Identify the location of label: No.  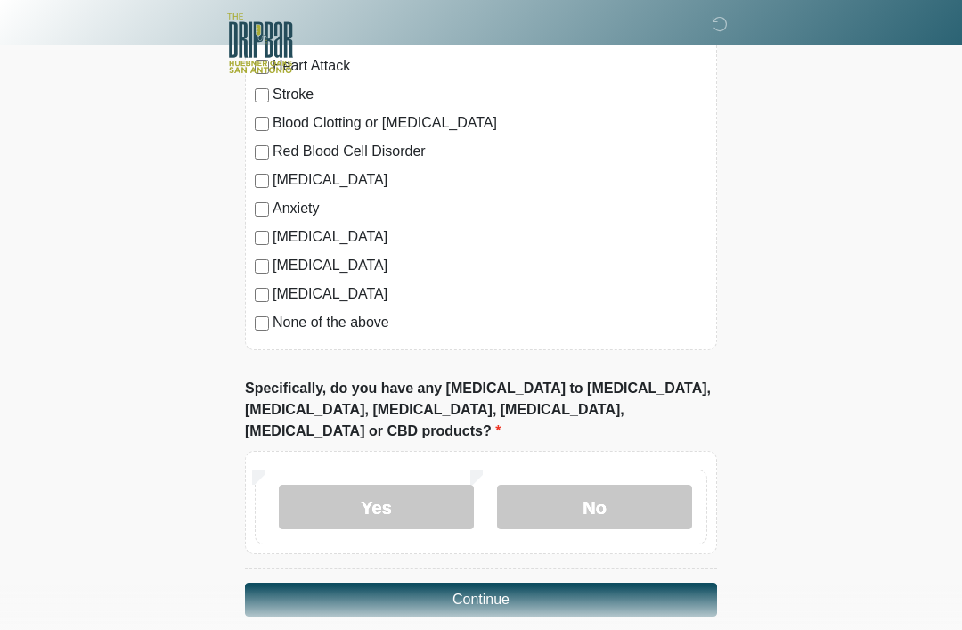
(594, 507).